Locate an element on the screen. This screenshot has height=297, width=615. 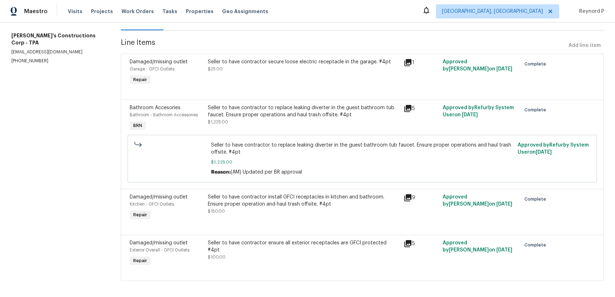
span: BRN is located at coordinates (137, 125).